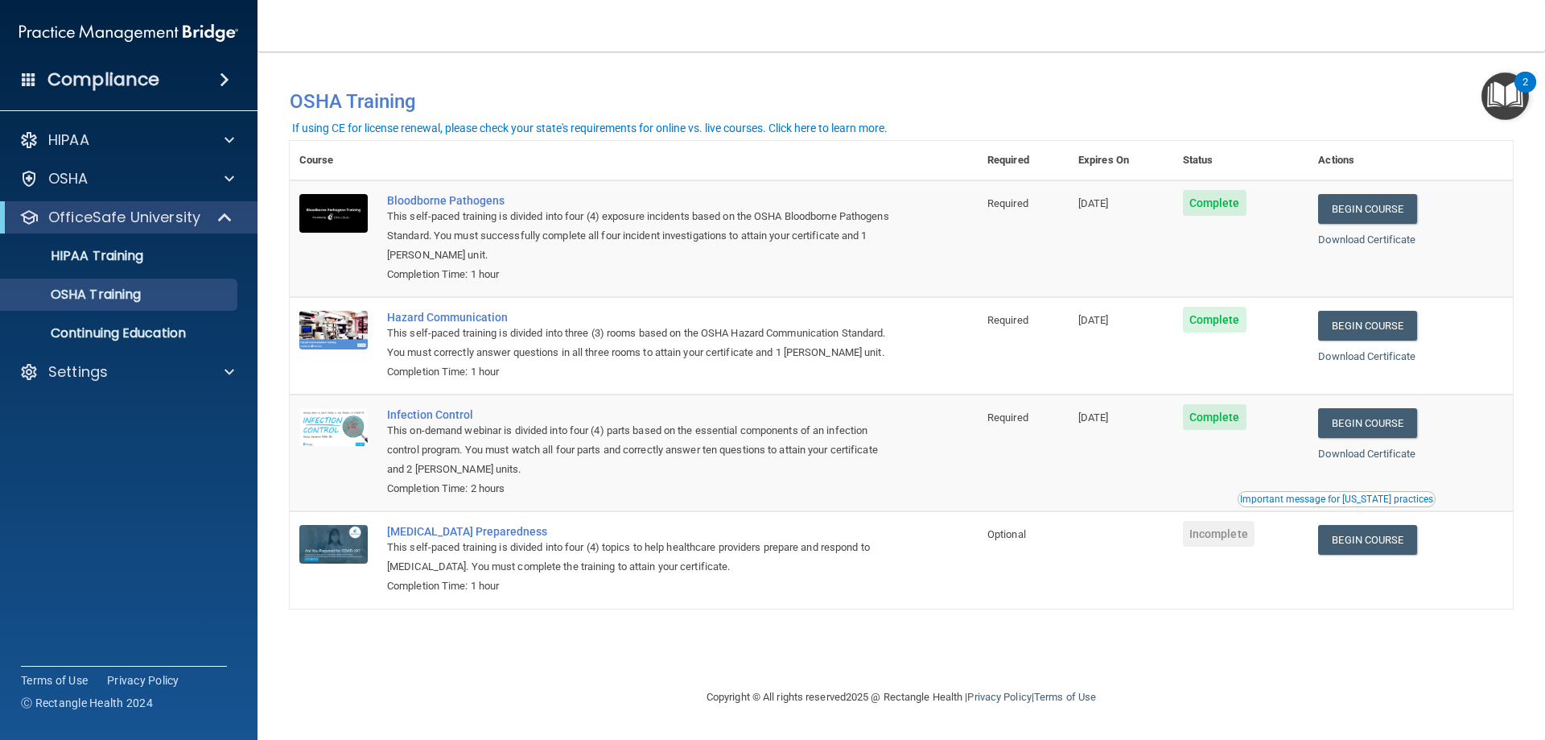 This screenshot has width=1545, height=740. Describe the element at coordinates (87, 703) in the screenshot. I see `span: Ⓒ Rectangle Health 2024` at that location.